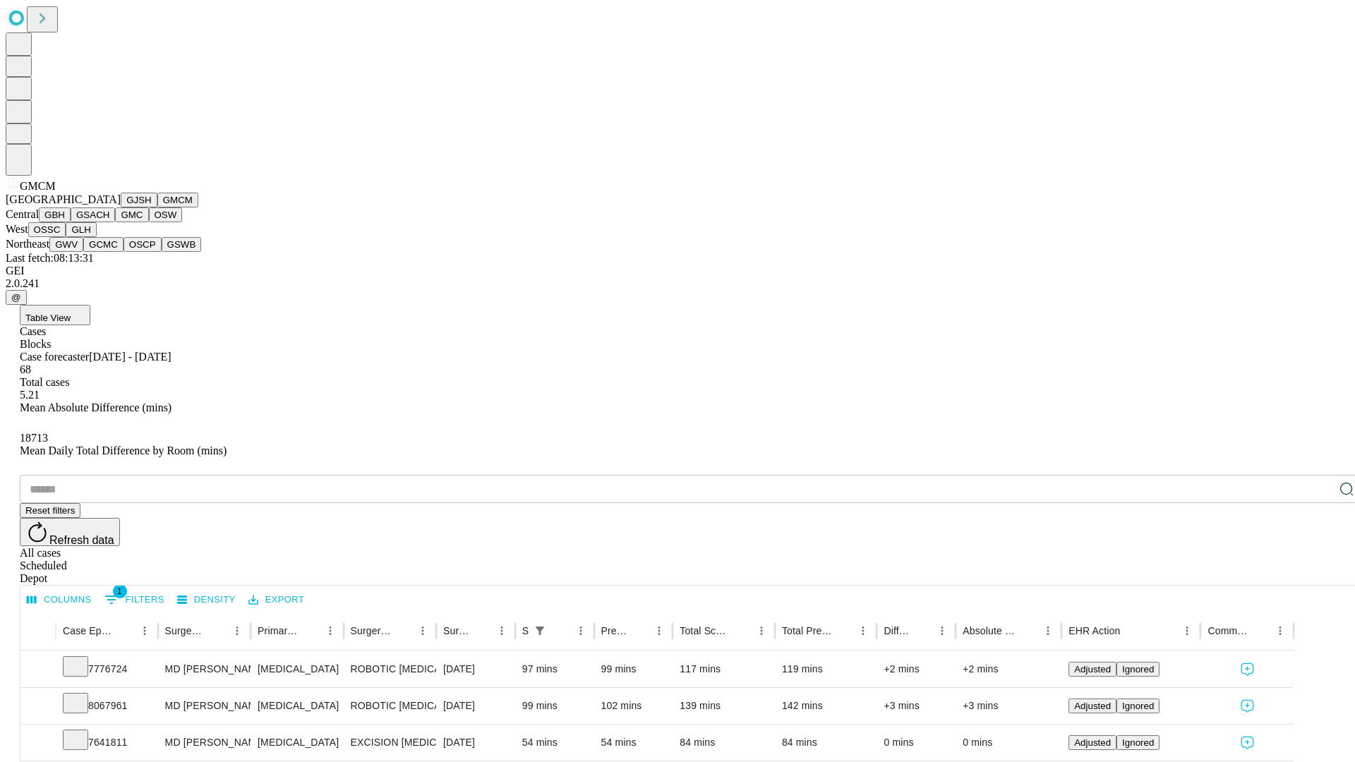  What do you see at coordinates (47, 229) in the screenshot?
I see `button: OSSC` at bounding box center [47, 229].